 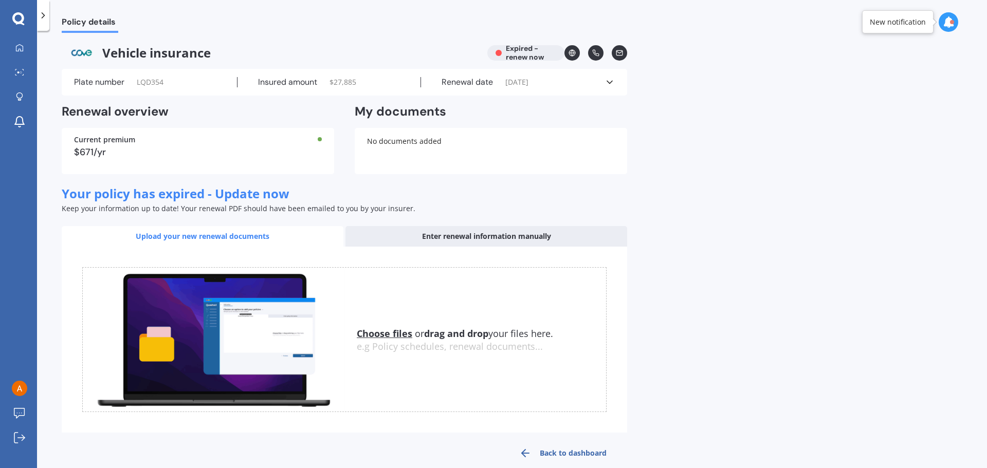 What do you see at coordinates (481, 347) in the screenshot?
I see `div: e.g Policy schedules, renewal documents...` at bounding box center [481, 347].